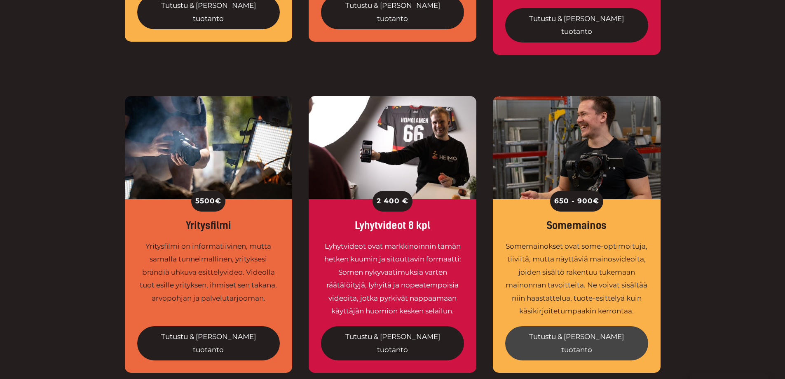 This screenshot has height=379, width=785. What do you see at coordinates (576, 147) in the screenshot?
I see `img: Videokuvaaja William gimbal kädessä hymyilemässä asiakkaan varastotiloissa kuvauksissa.` at bounding box center [576, 147].